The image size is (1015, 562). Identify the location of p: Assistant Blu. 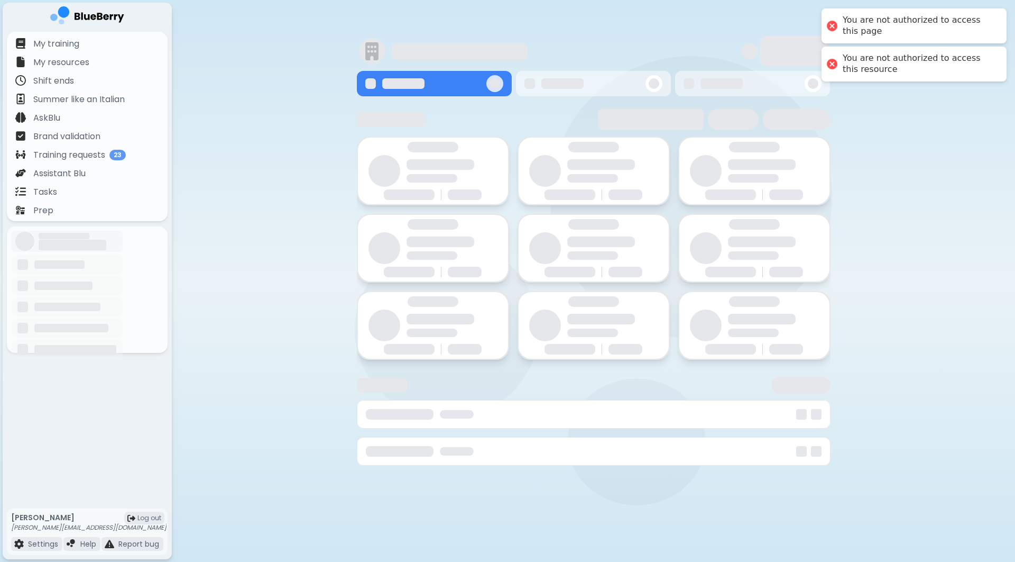
(59, 173).